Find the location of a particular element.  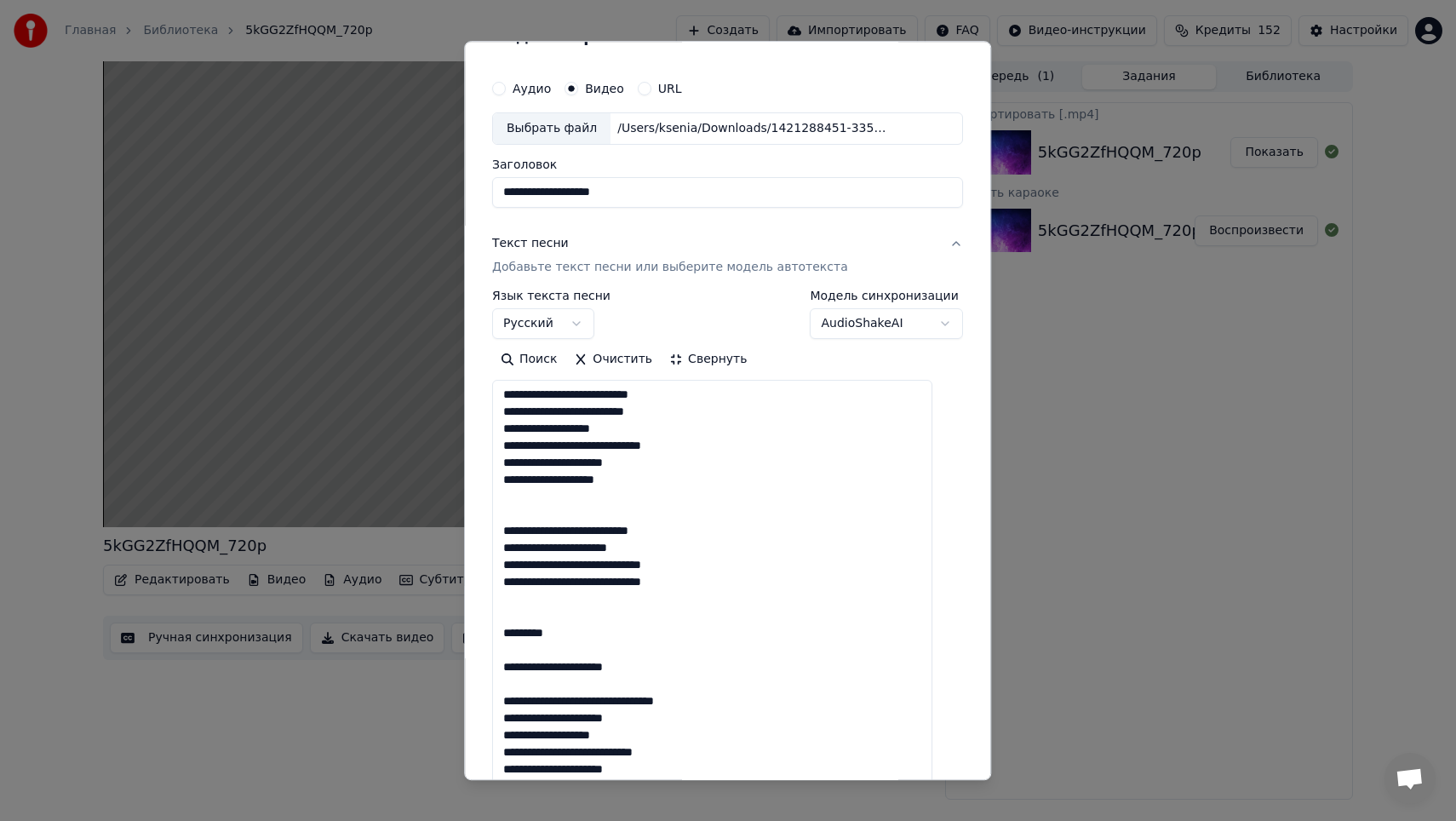

label: URL is located at coordinates (670, 89).